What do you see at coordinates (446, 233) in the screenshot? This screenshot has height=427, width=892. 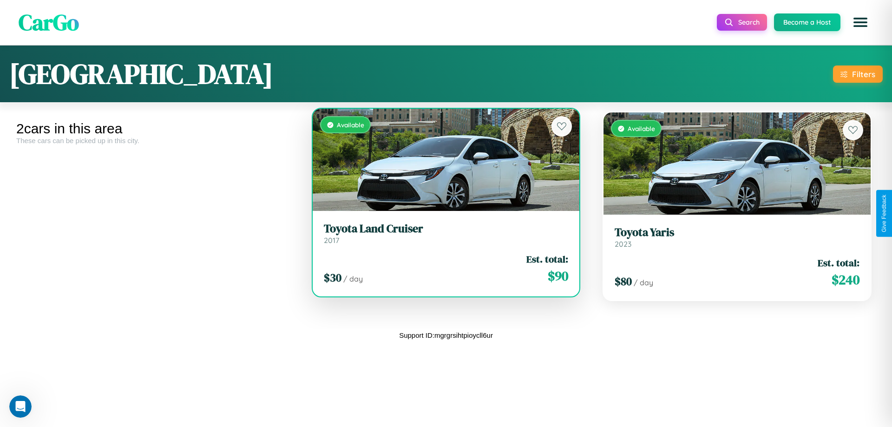 I see `a: Toyota Land Cruiser2017` at bounding box center [446, 233].